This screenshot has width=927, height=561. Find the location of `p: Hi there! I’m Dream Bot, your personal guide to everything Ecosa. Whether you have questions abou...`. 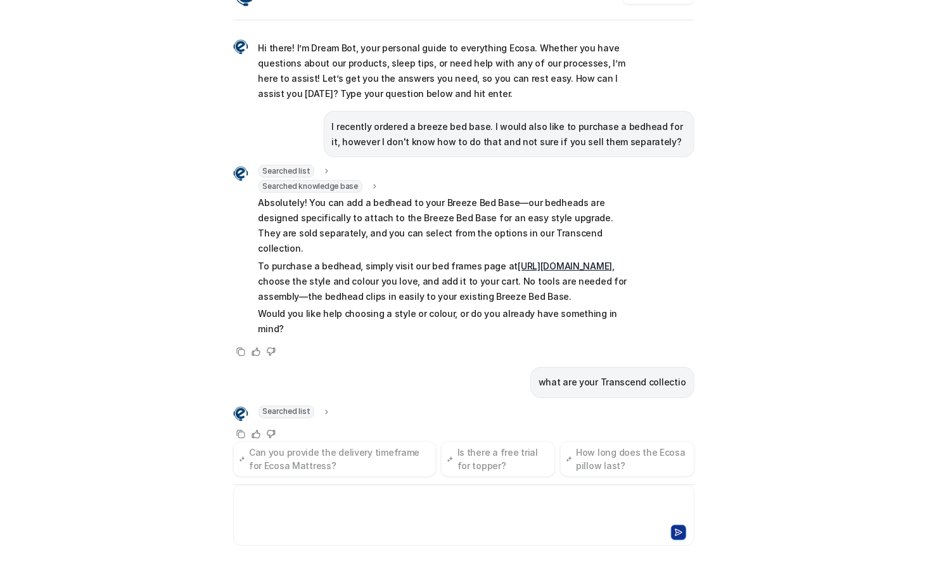

p: Hi there! I’m Dream Bot, your personal guide to everything Ecosa. Whether you have questions abou... is located at coordinates (443, 71).